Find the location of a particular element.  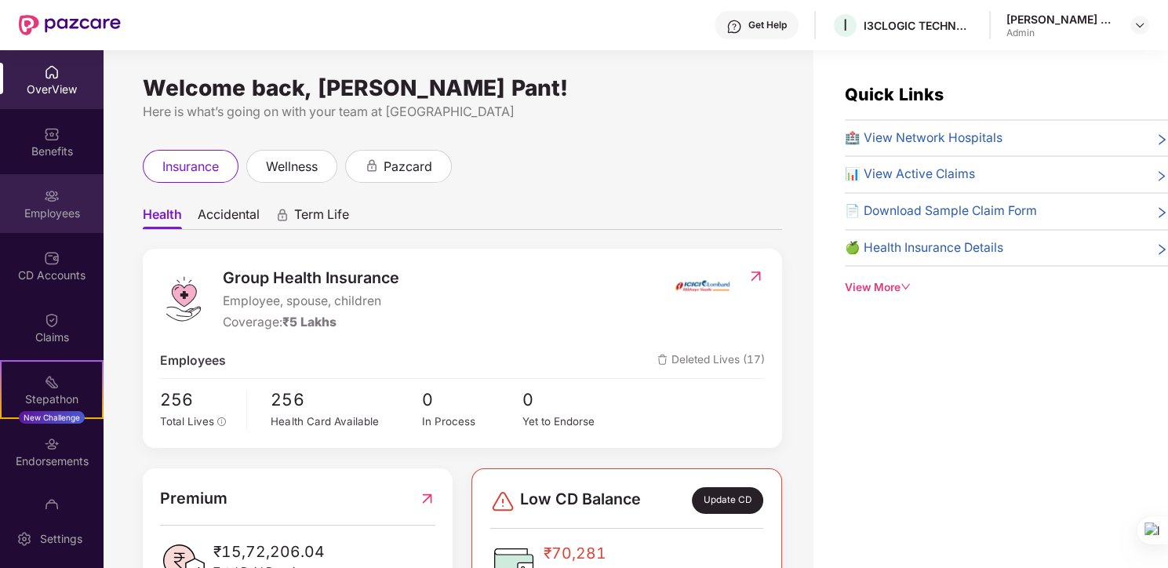

div: I3CLOGIC TECHNOLOGIES PRIVATE LIMITED is located at coordinates (918, 25).